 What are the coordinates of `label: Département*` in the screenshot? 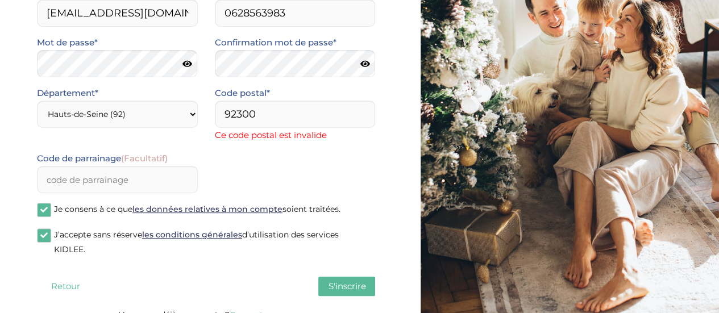 It's located at (68, 93).